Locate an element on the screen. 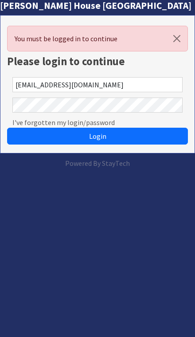 Image resolution: width=195 pixels, height=337 pixels. span: Login is located at coordinates (98, 136).